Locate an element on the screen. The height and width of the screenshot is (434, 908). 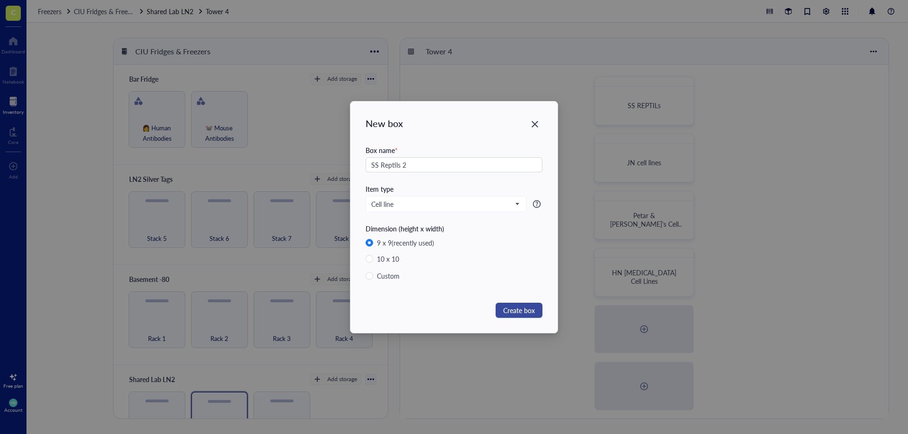
div: Item type is located at coordinates (454, 189).